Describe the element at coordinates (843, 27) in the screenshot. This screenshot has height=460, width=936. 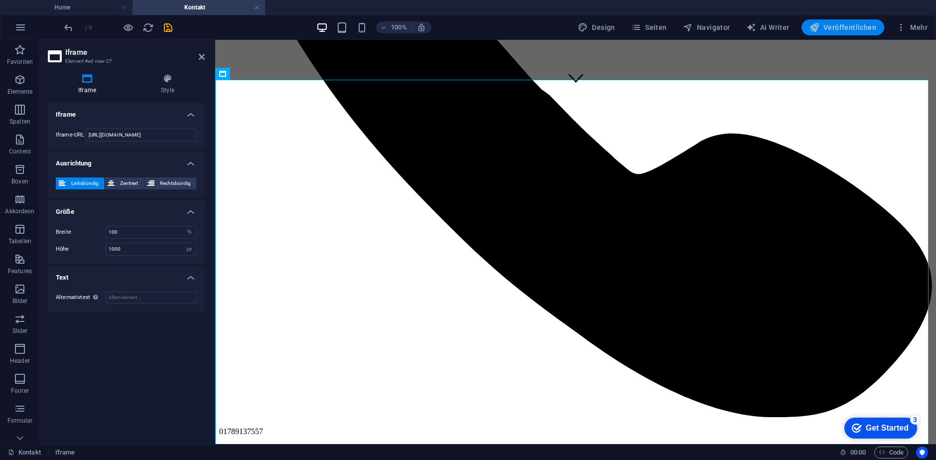
I see `button: Veröffentlichen` at that location.